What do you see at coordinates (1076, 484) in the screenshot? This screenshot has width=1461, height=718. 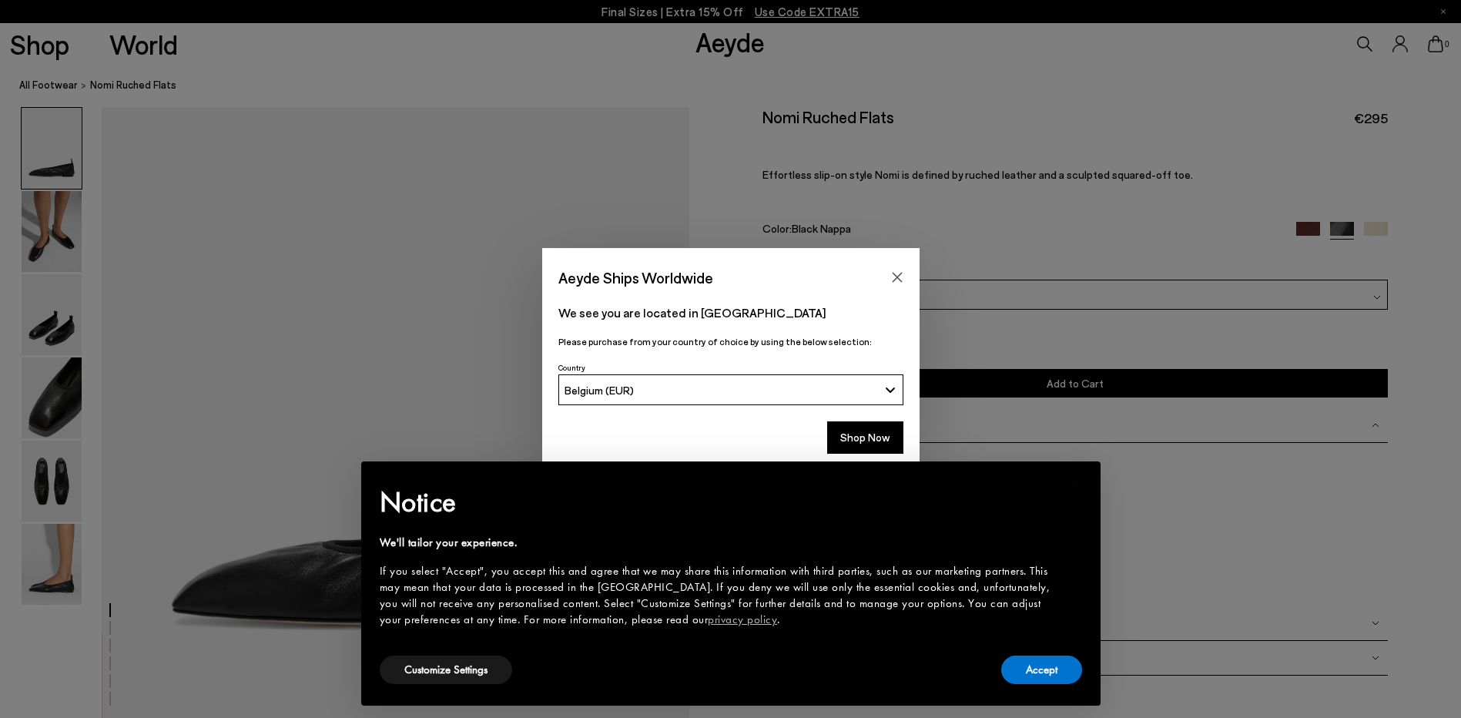 I see `button: Close this notice` at bounding box center [1076, 484].